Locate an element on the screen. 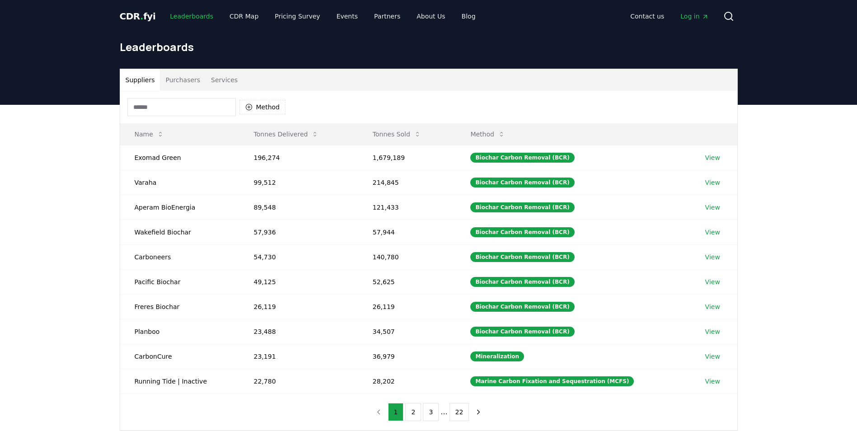 The width and height of the screenshot is (857, 431). button: 22 is located at coordinates (460, 412).